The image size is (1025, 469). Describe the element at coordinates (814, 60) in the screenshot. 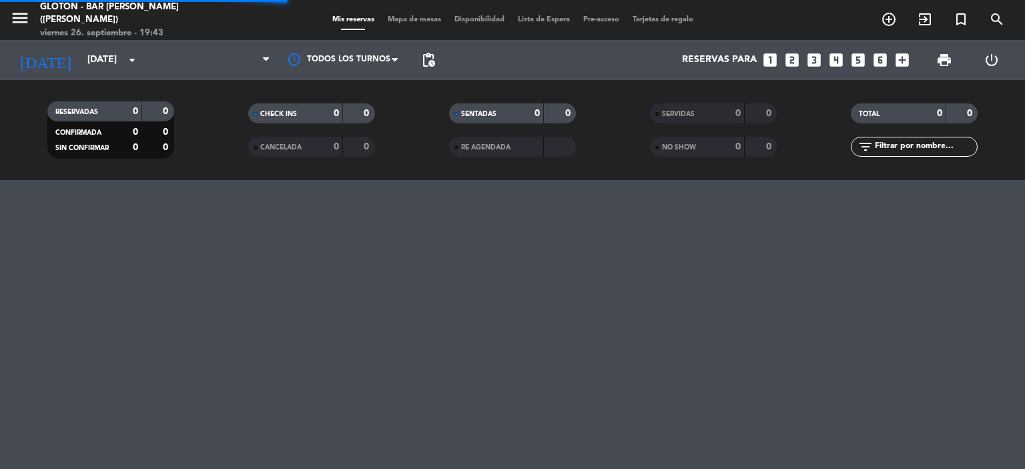

I see `i: looks_3` at that location.